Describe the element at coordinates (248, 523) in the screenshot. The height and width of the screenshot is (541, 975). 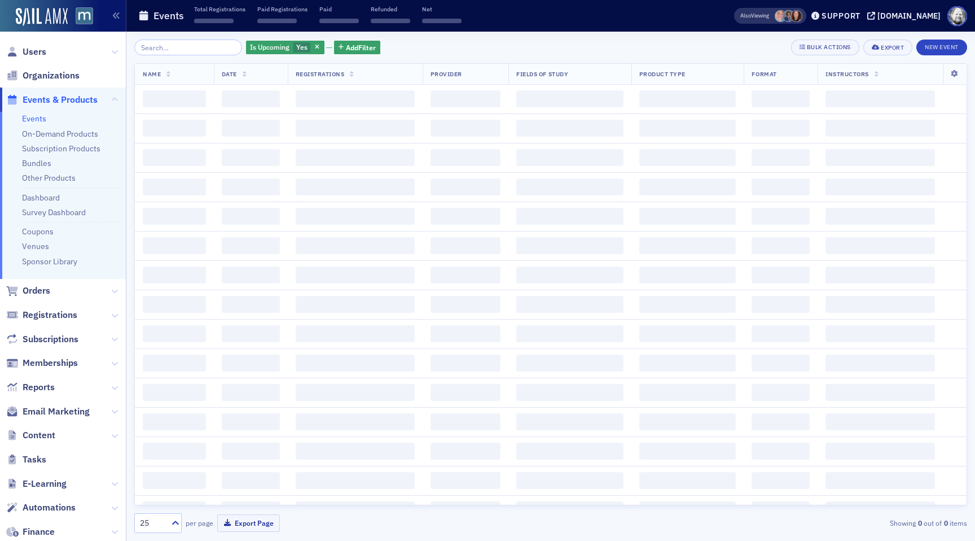
I see `button: Export Page` at that location.